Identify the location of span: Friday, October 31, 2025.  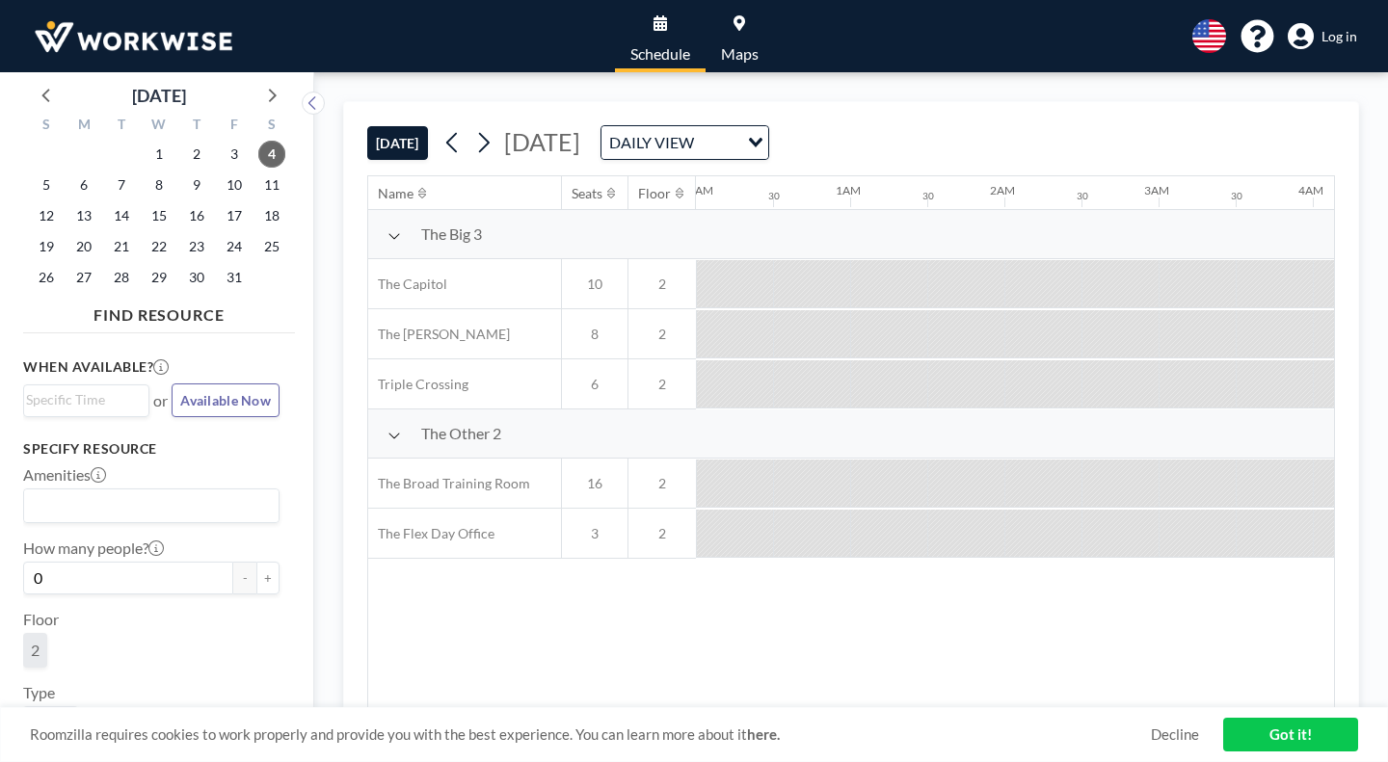
(234, 278).